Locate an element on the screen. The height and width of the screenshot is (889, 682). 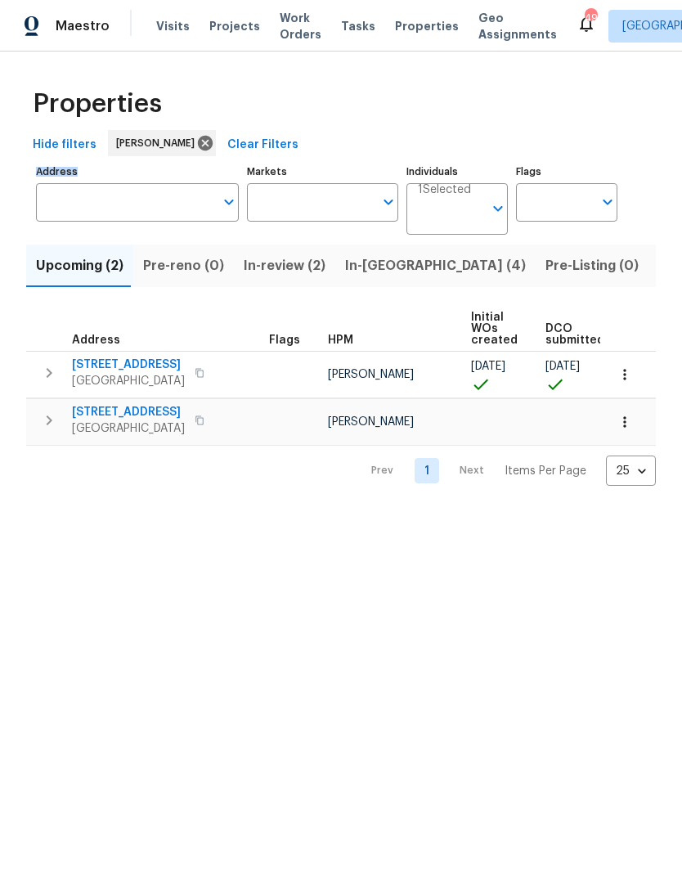
label: Markets is located at coordinates (323, 172).